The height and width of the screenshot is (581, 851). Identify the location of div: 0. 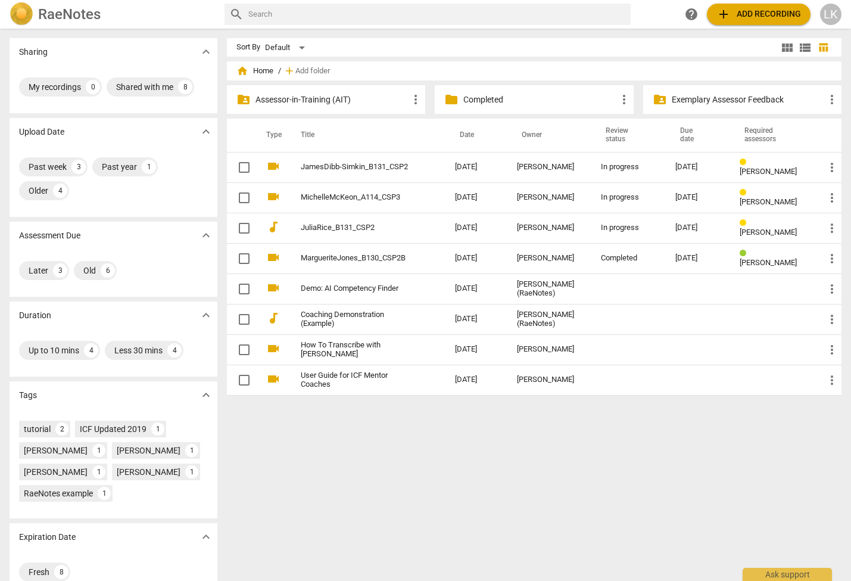
(93, 87).